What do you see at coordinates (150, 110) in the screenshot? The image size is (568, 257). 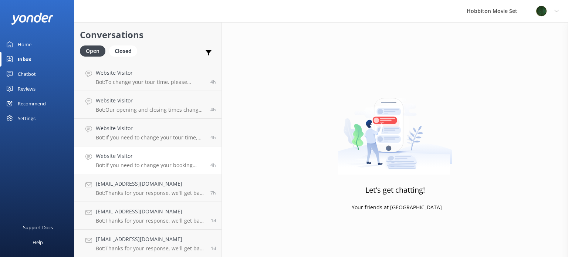 I see `p: Bot: Our opening and closing times change depending on daylight hours. The Reservations office, t...` at bounding box center [150, 110].